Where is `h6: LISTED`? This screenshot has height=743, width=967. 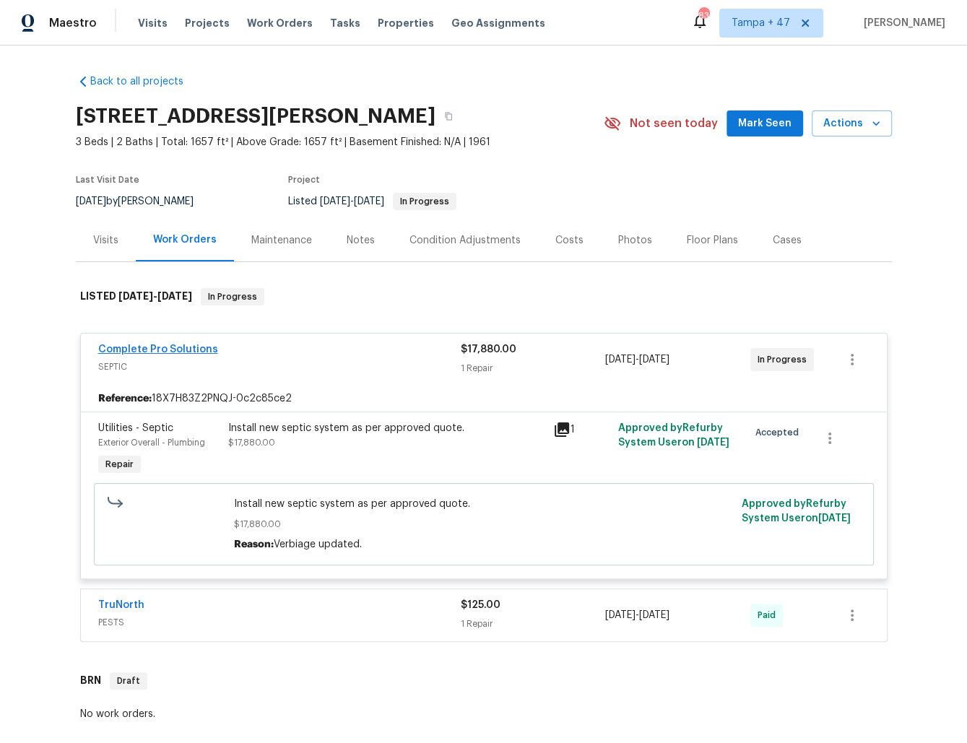 h6: LISTED is located at coordinates (136, 297).